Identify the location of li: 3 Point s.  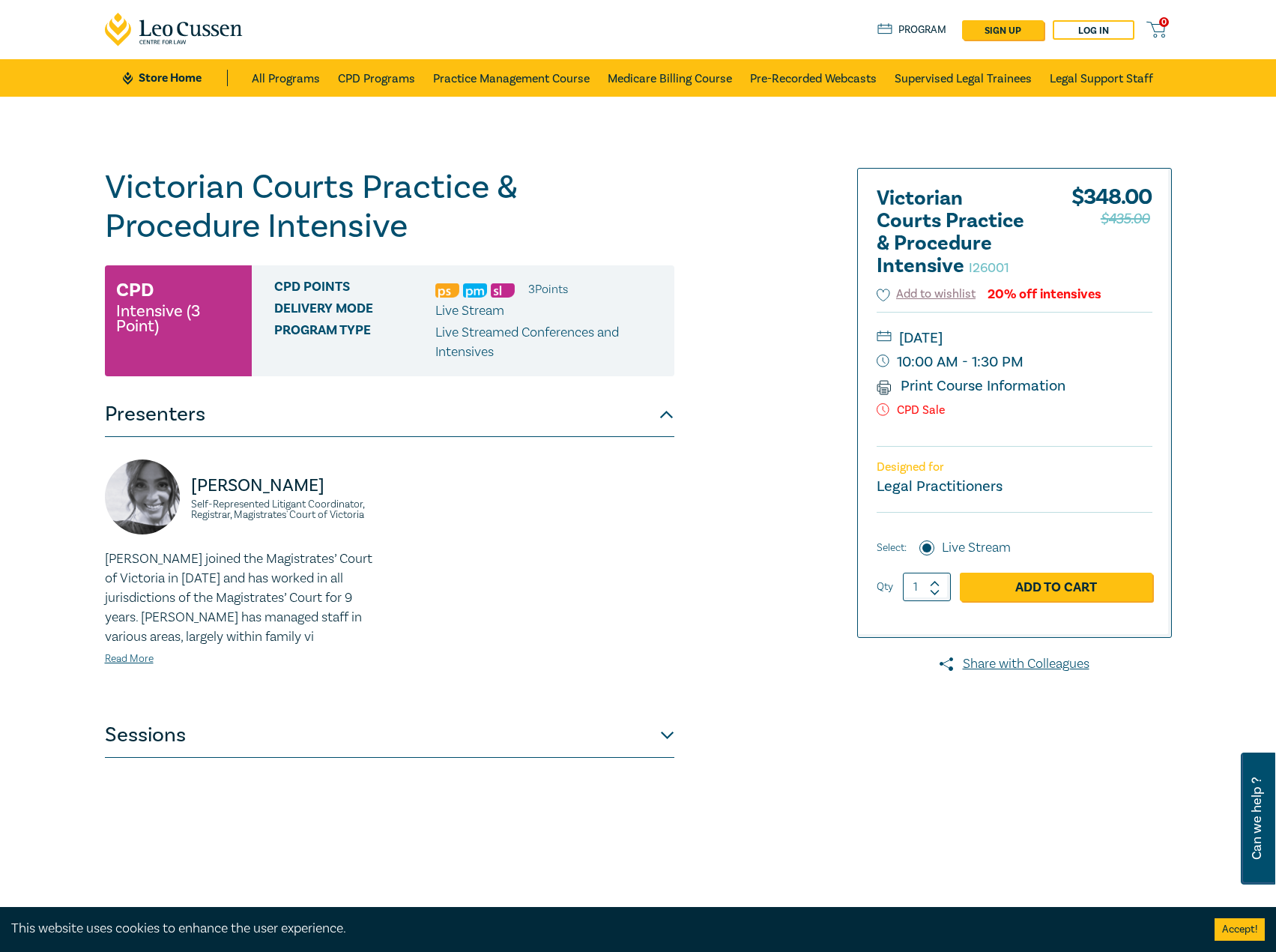
(548, 289).